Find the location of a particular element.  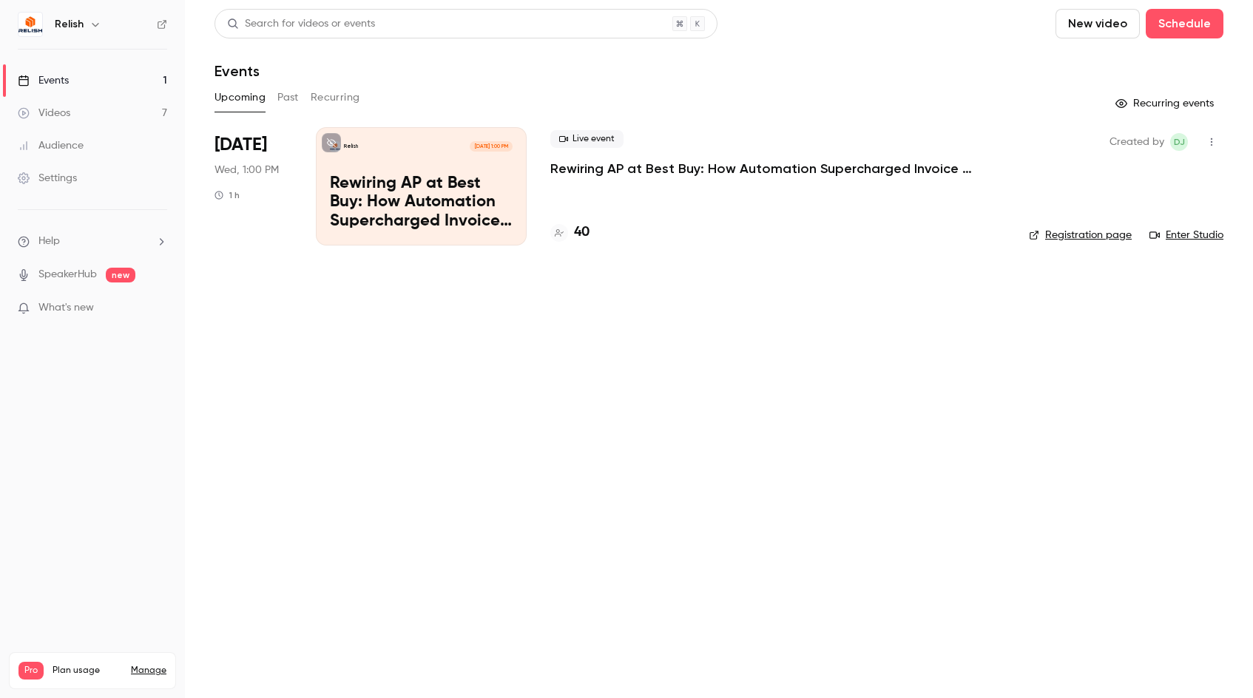

button: Recurring is located at coordinates (335, 98).